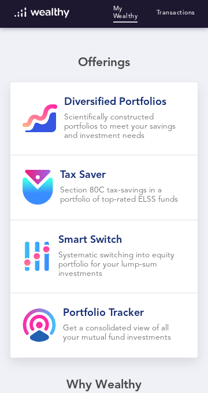 Image resolution: width=208 pixels, height=393 pixels. Describe the element at coordinates (125, 102) in the screenshot. I see `h2: Diversified Portfolios` at that location.